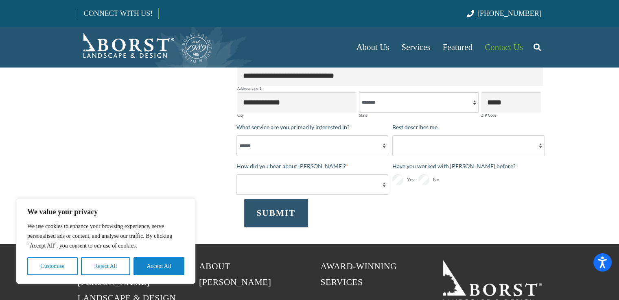 The height and width of the screenshot is (300, 619). I want to click on div: We value your privacy, so click(106, 241).